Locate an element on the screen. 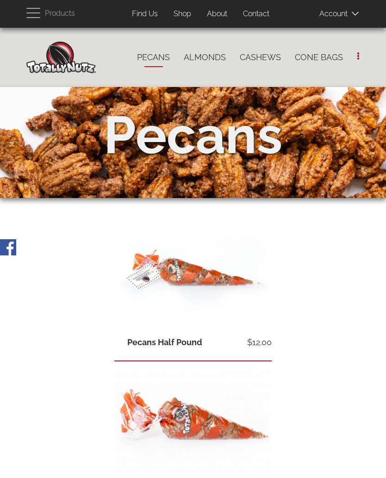 Image resolution: width=386 pixels, height=478 pixels. a: Contact is located at coordinates (256, 14).